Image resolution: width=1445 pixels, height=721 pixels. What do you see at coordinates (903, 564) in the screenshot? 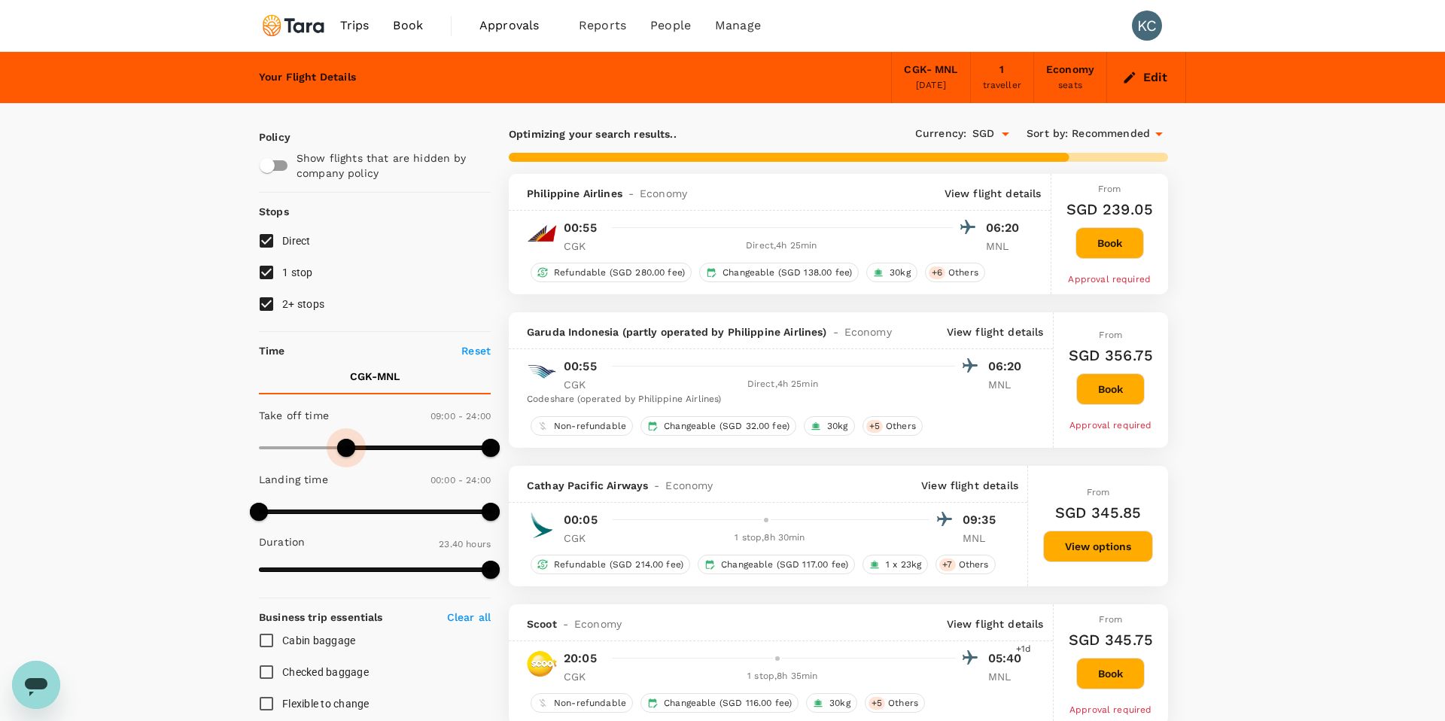
I see `span: 1 x 23kg` at bounding box center [903, 564].